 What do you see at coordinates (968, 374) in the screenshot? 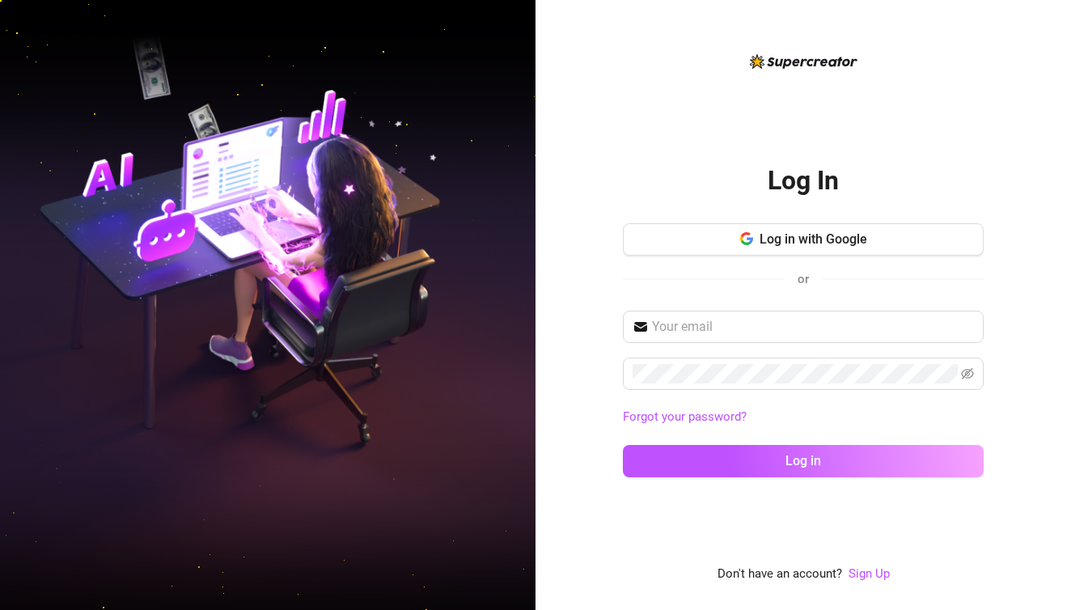
I see `span: eye-invisible` at bounding box center [968, 374].